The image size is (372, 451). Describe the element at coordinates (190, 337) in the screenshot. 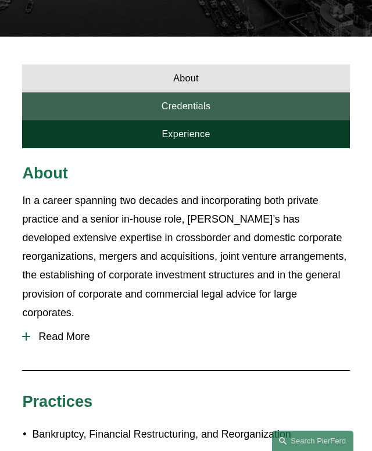

I see `span: Read More` at that location.